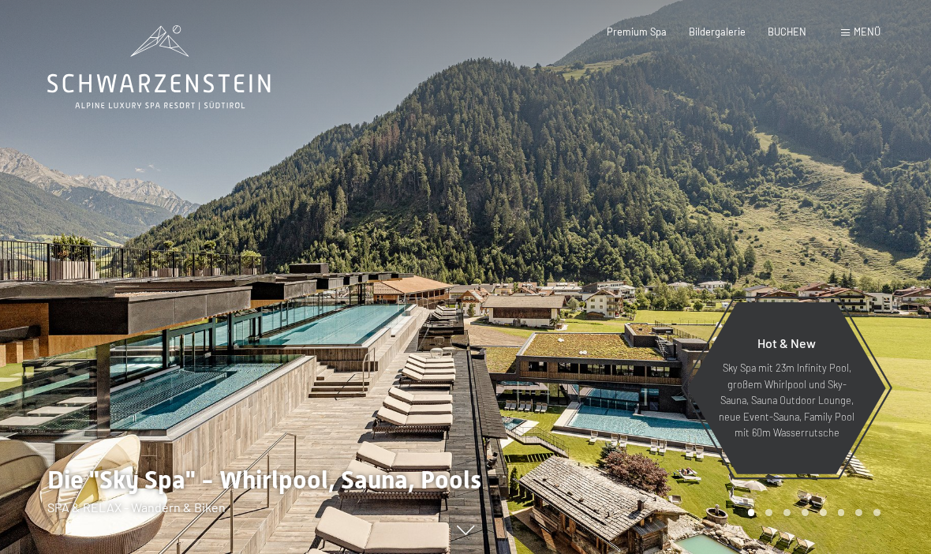 The width and height of the screenshot is (931, 554). What do you see at coordinates (805, 512) in the screenshot?
I see `div: Carousel Page 4` at bounding box center [805, 512].